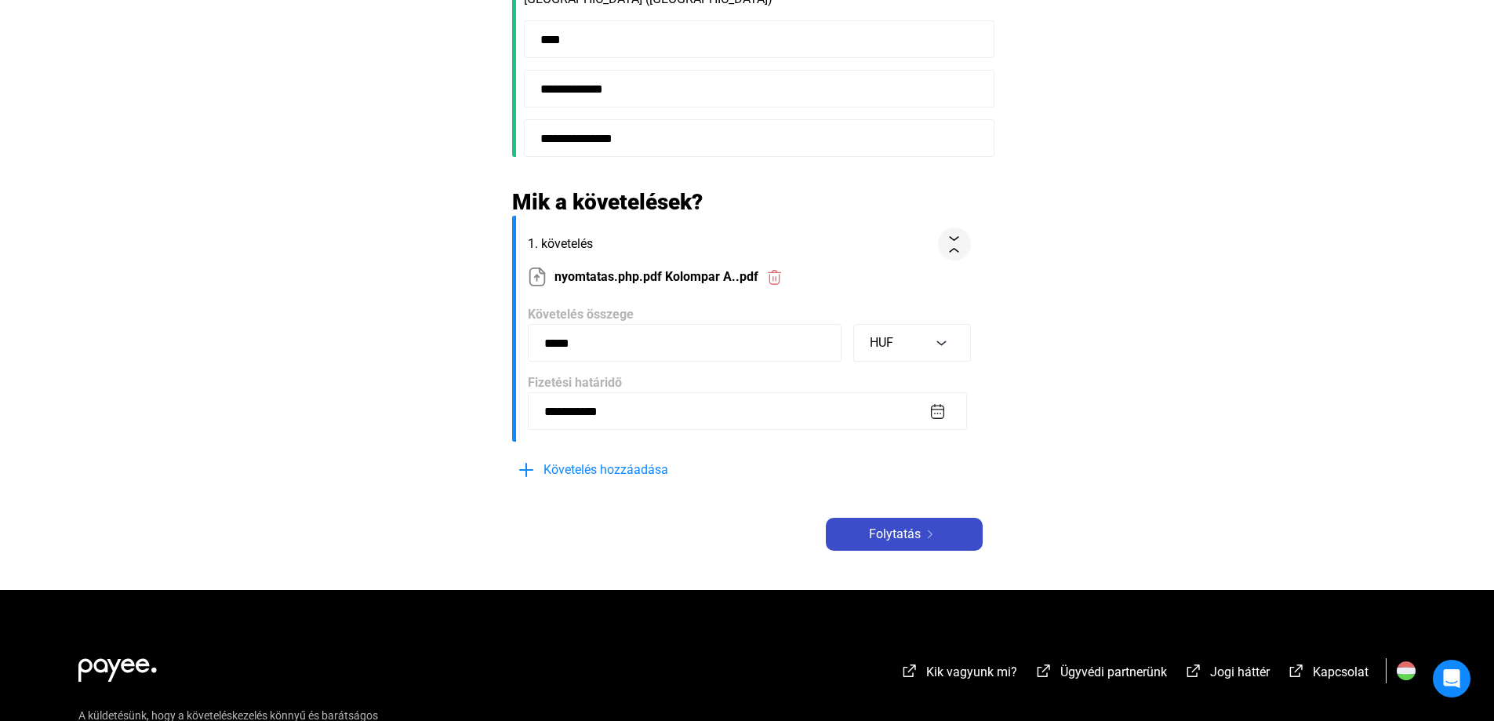 The image size is (1494, 721). I want to click on span: HUF, so click(882, 342).